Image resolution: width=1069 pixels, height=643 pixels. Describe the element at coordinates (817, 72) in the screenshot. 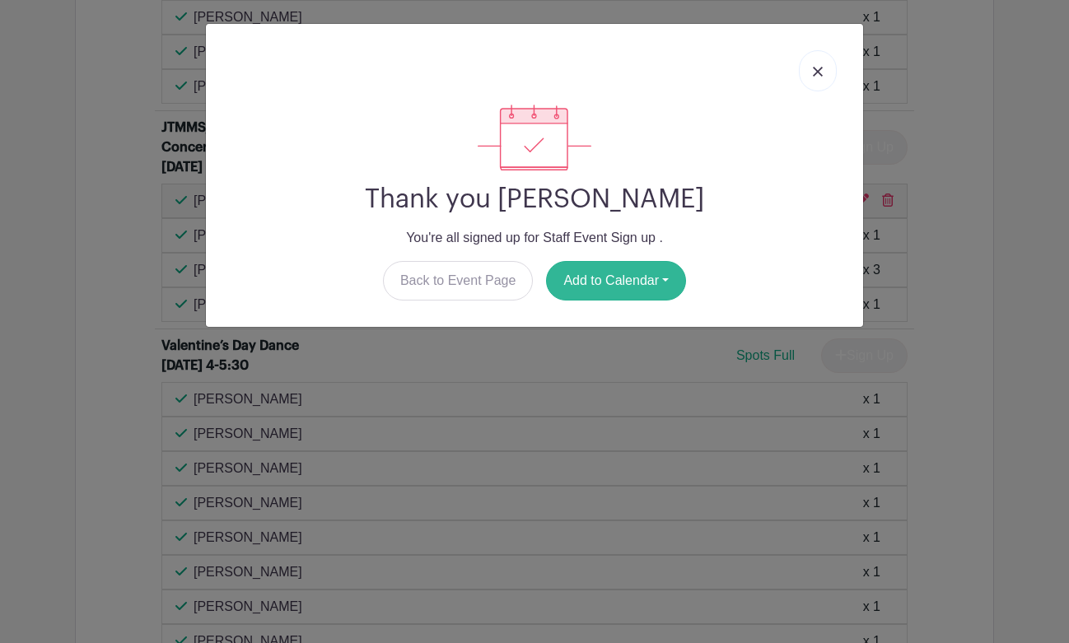

I see `img: close_button-5f87c8562297e5c2d7936805f587ecaba9071eb48480494691a3f1689db116b3.svg` at that location.